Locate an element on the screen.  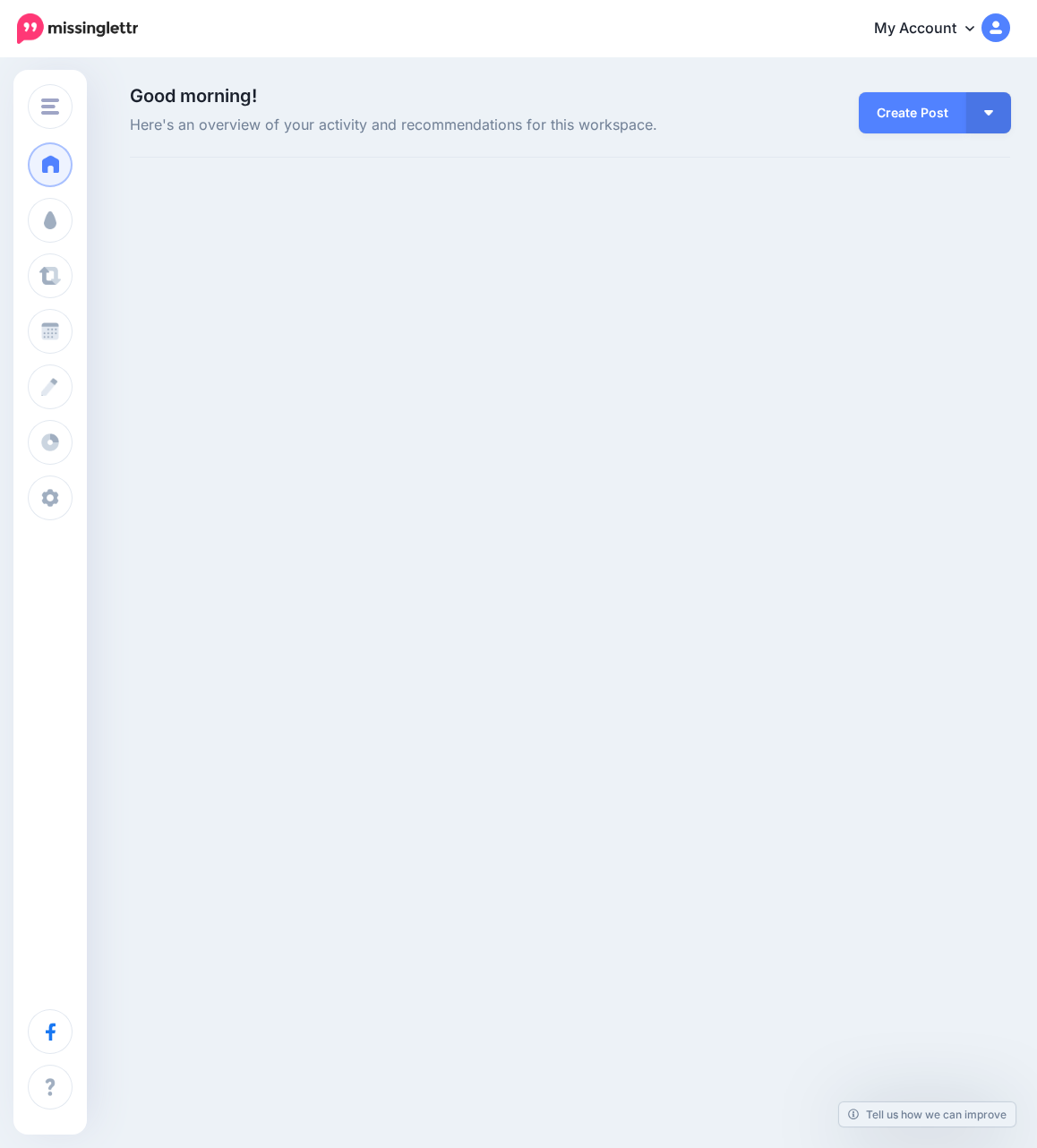
span: Here's an overview of your activity and recommendations for this workspace. is located at coordinates (418, 125).